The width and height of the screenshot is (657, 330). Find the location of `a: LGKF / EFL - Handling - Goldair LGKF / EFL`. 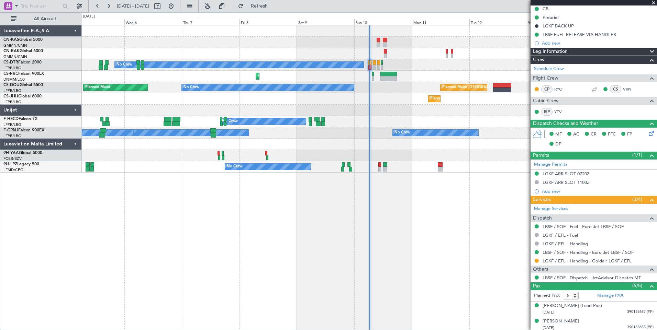

a: LGKF / EFL - Handling - Goldair LGKF / EFL is located at coordinates (586, 261).